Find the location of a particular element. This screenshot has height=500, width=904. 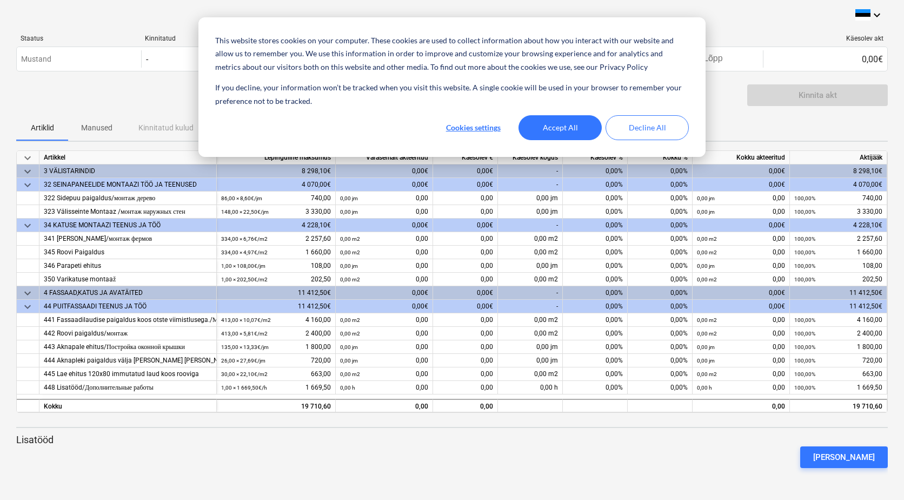

small: 413,00 × 10,07€ / m2 is located at coordinates (246, 320).